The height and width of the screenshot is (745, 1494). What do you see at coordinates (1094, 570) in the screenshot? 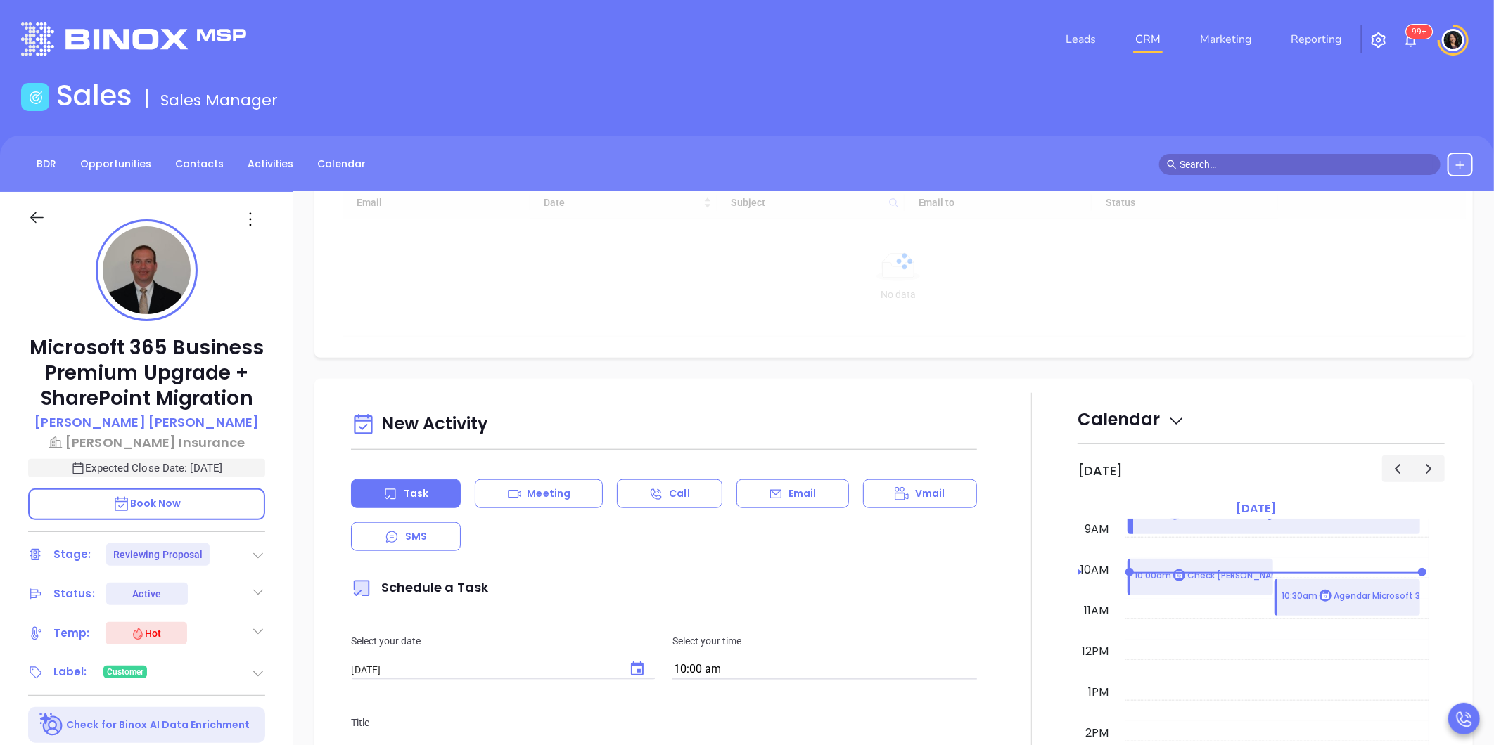
I see `div: 10am` at bounding box center [1094, 570].